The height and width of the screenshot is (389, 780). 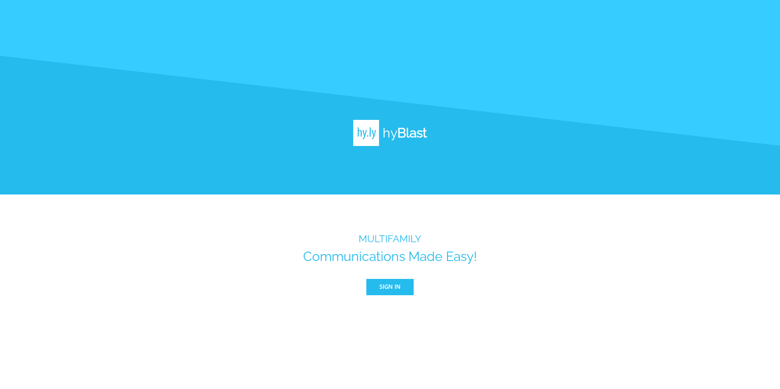 I want to click on h3: MULTIFAMILY, so click(x=390, y=239).